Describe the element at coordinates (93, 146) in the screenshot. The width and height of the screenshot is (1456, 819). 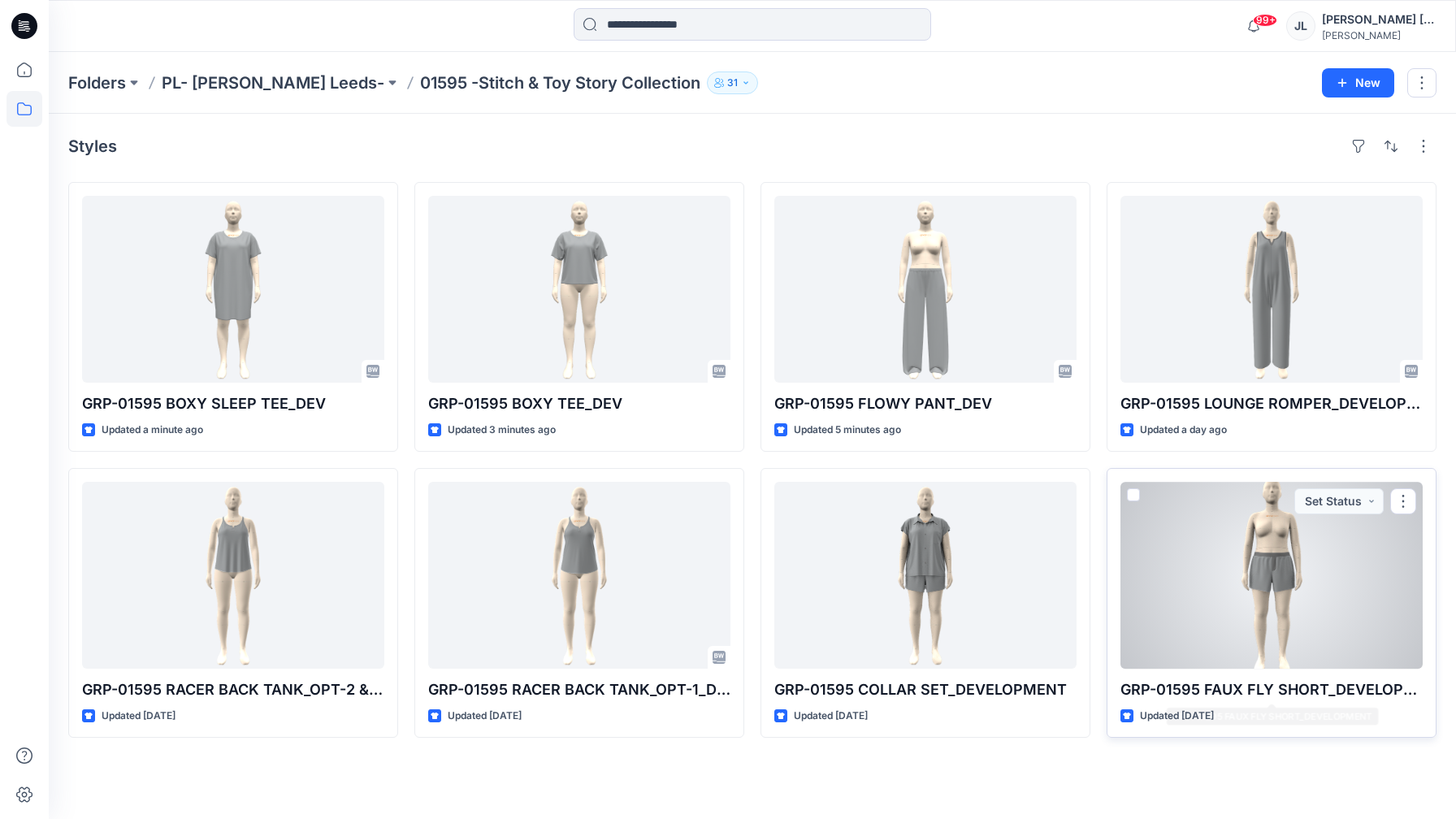
I see `h4: Styles` at that location.